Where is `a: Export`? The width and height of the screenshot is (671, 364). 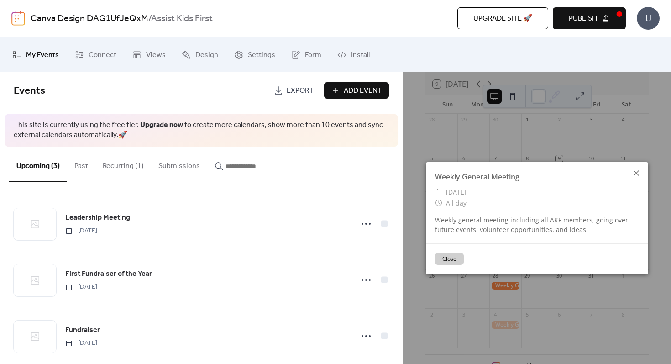 a: Export is located at coordinates (294, 90).